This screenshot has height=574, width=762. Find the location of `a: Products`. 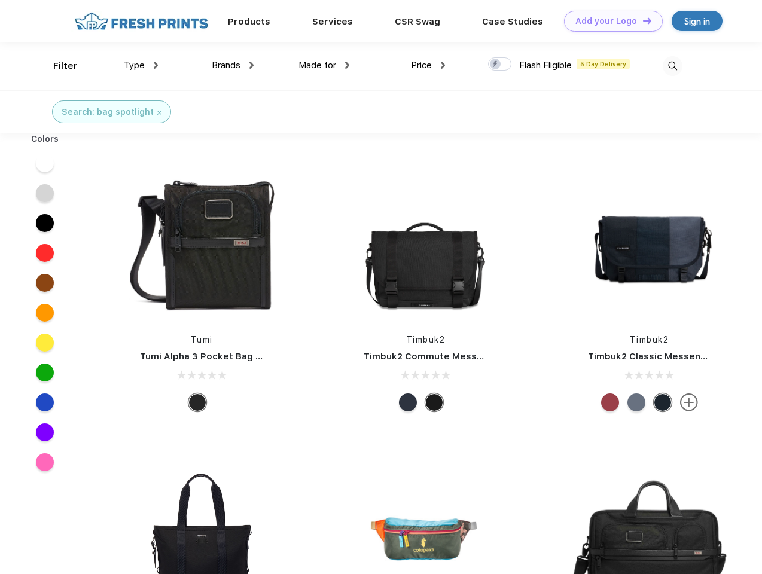

a: Products is located at coordinates (249, 22).